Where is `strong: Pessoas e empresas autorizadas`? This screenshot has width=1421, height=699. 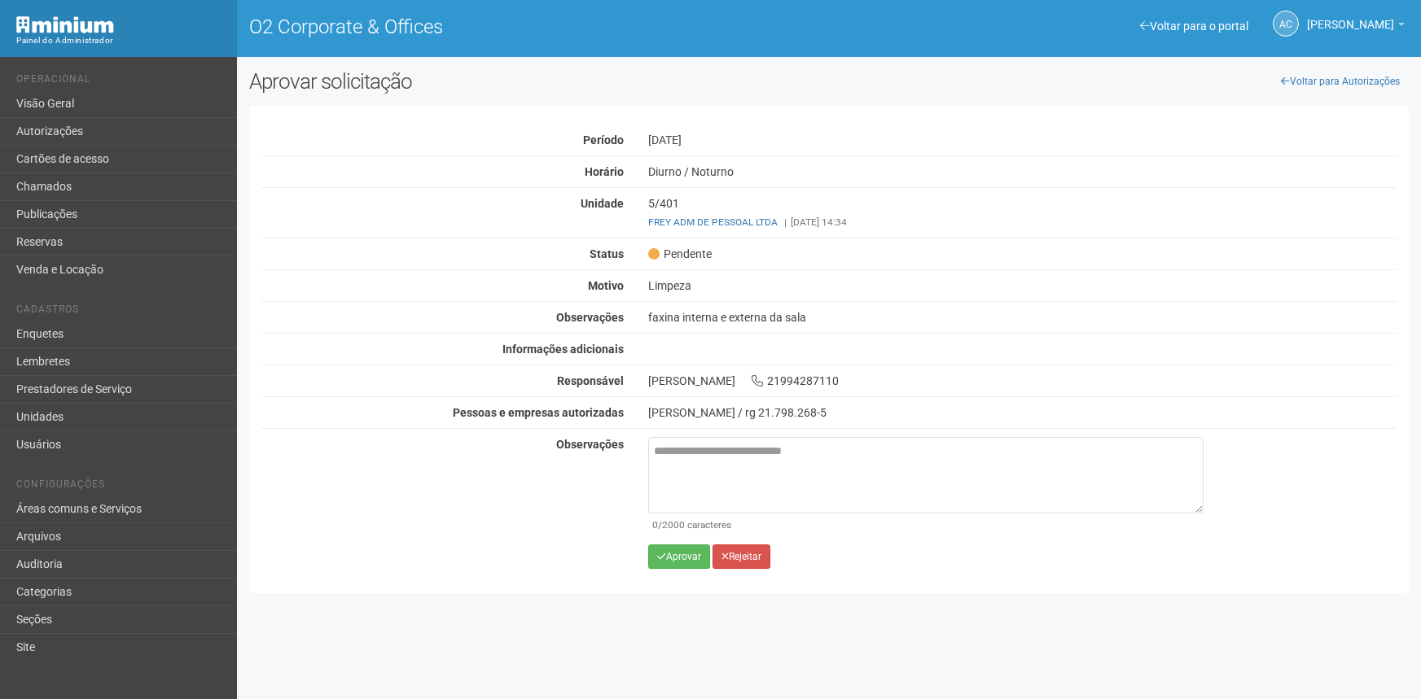 strong: Pessoas e empresas autorizadas is located at coordinates (538, 413).